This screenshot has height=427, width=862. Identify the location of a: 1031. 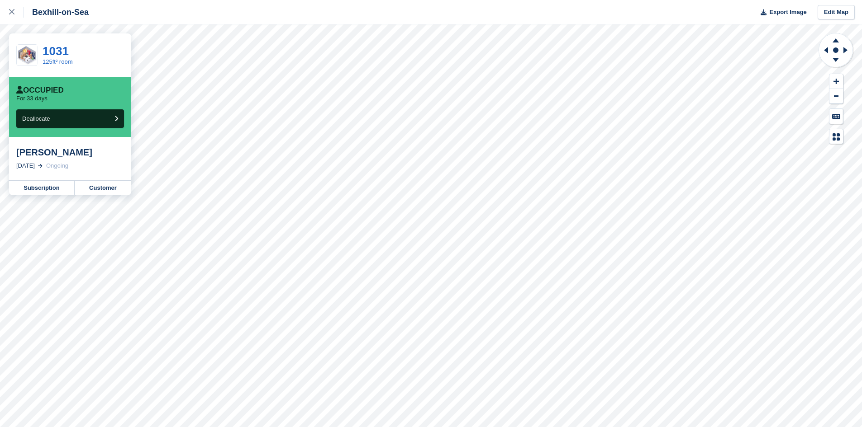
(56, 51).